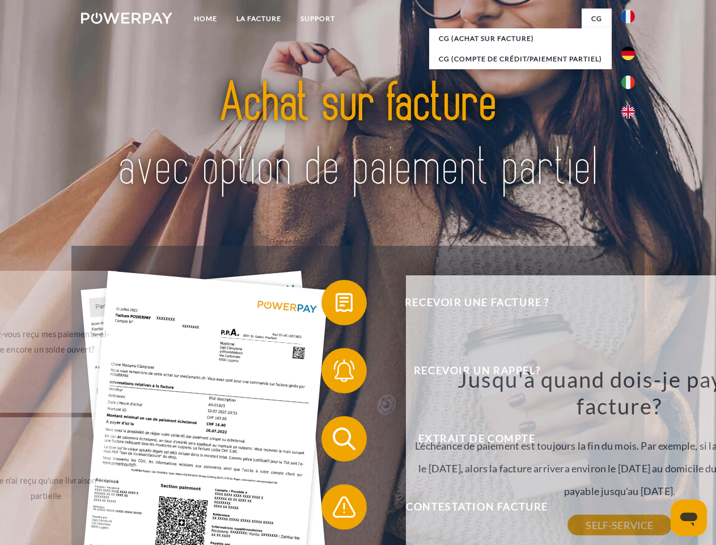 The image size is (716, 545). Describe the element at coordinates (629, 82) in the screenshot. I see `img: it` at that location.